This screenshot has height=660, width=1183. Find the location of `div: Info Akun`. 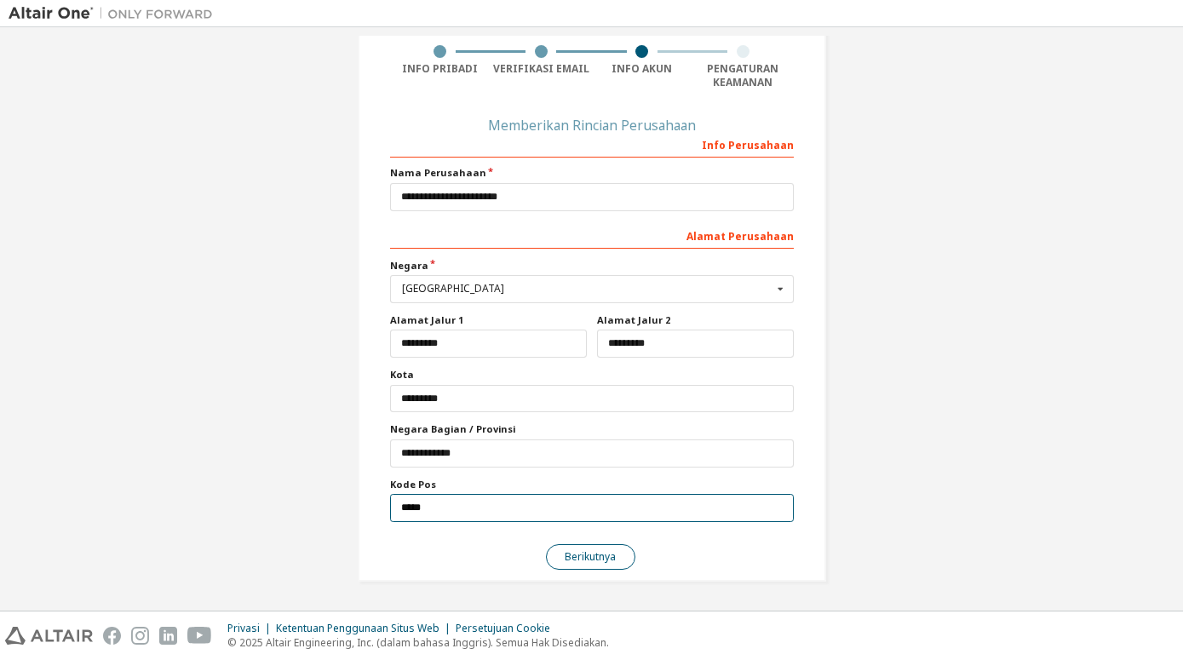

div: Info Akun is located at coordinates (642, 69).